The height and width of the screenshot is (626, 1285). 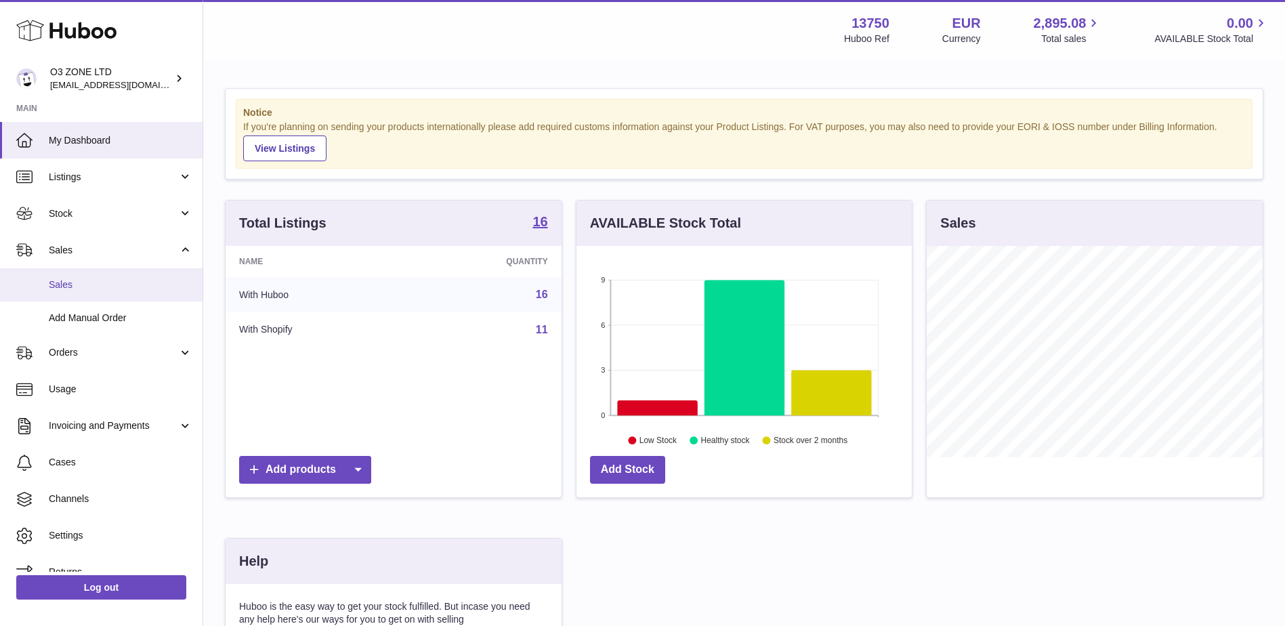 What do you see at coordinates (627, 469) in the screenshot?
I see `a: Add Stock` at bounding box center [627, 469].